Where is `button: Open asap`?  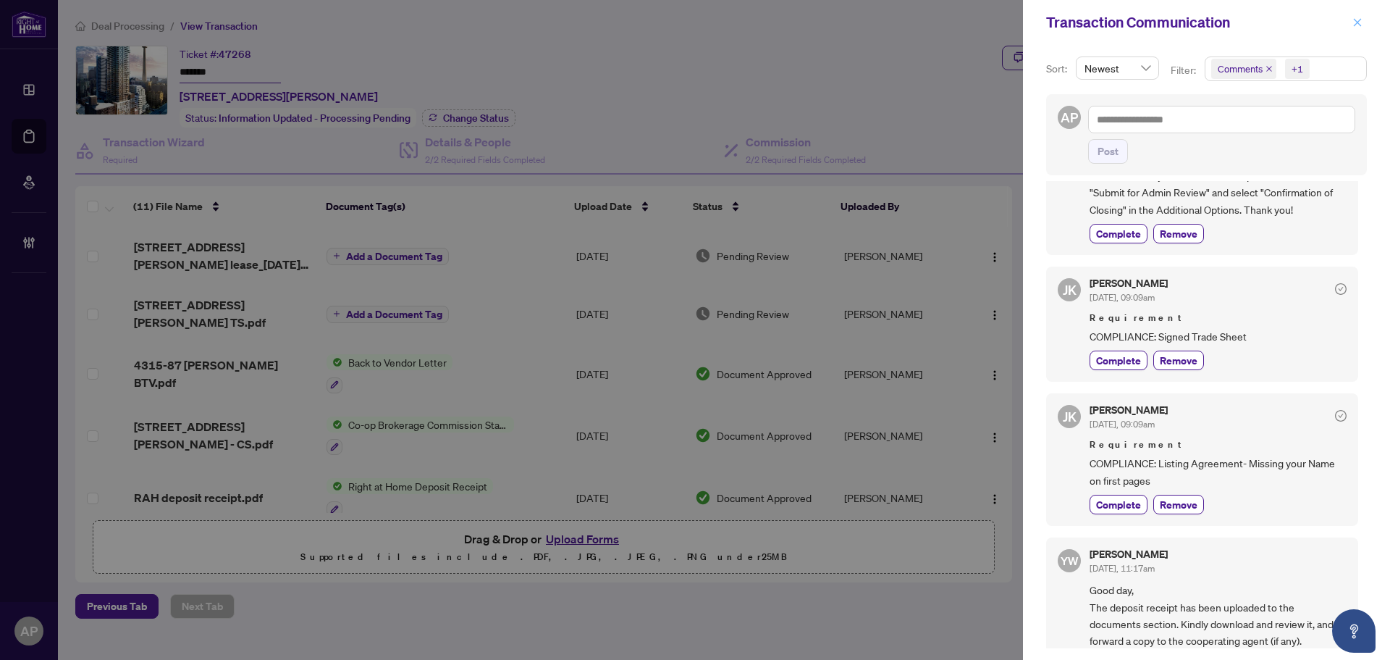 button: Open asap is located at coordinates (1354, 631).